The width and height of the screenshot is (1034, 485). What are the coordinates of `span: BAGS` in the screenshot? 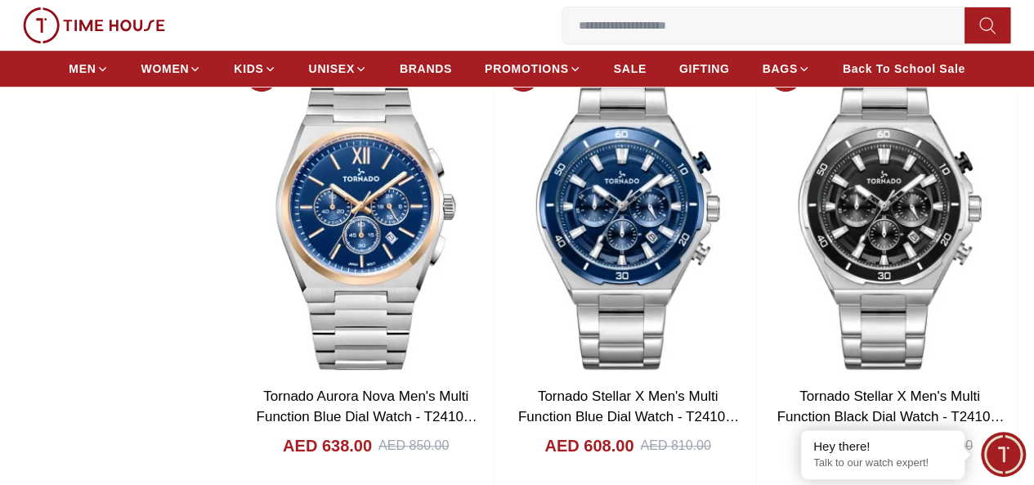 It's located at (779, 69).